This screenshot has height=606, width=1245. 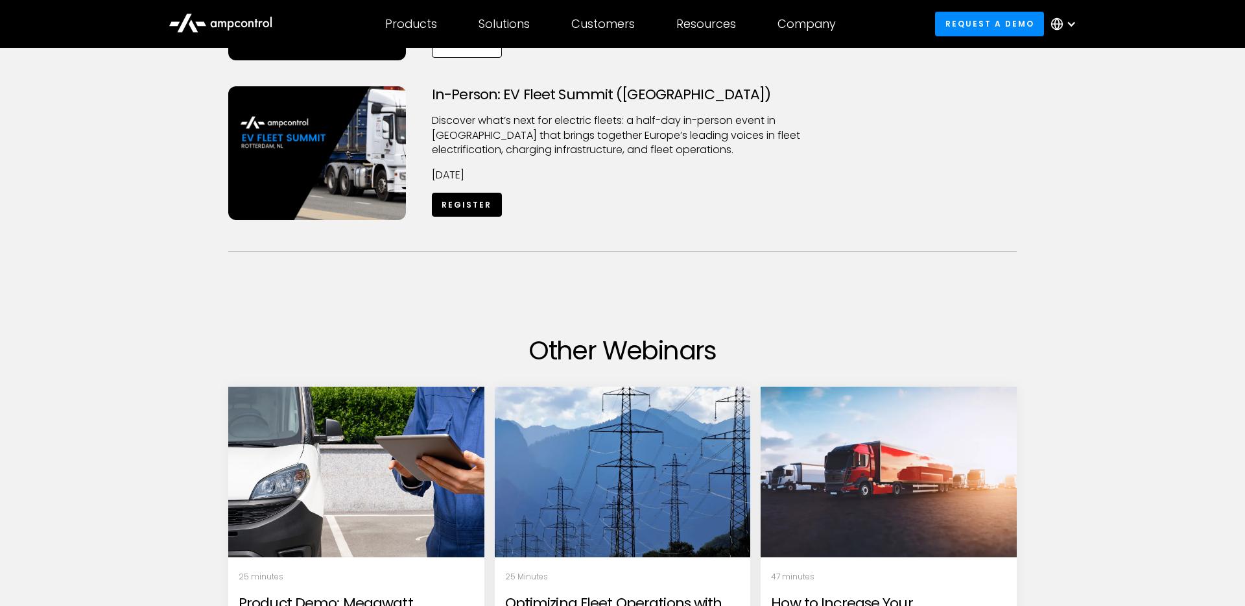 I want to click on div: Company, so click(x=807, y=24).